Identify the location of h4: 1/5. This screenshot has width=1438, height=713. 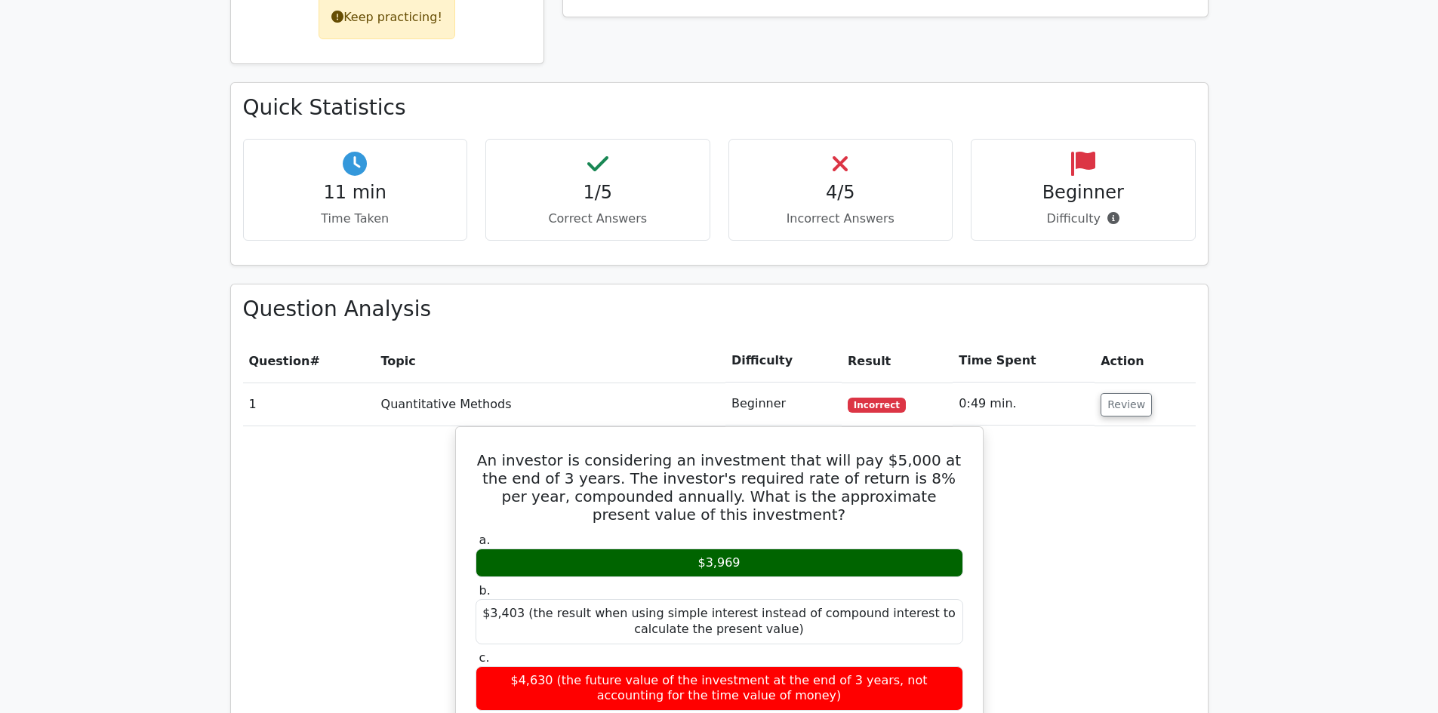
(598, 192).